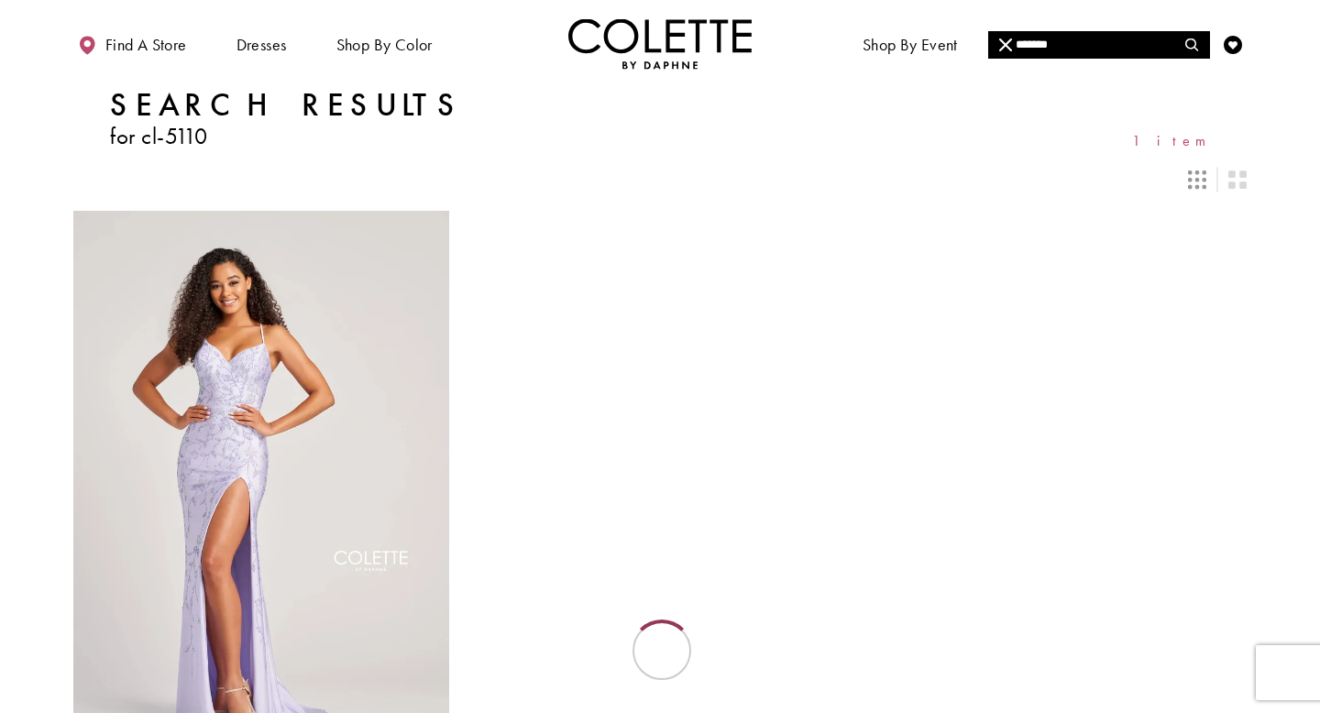 The image size is (1320, 713). Describe the element at coordinates (660, 180) in the screenshot. I see `div: Layout Controls` at that location.